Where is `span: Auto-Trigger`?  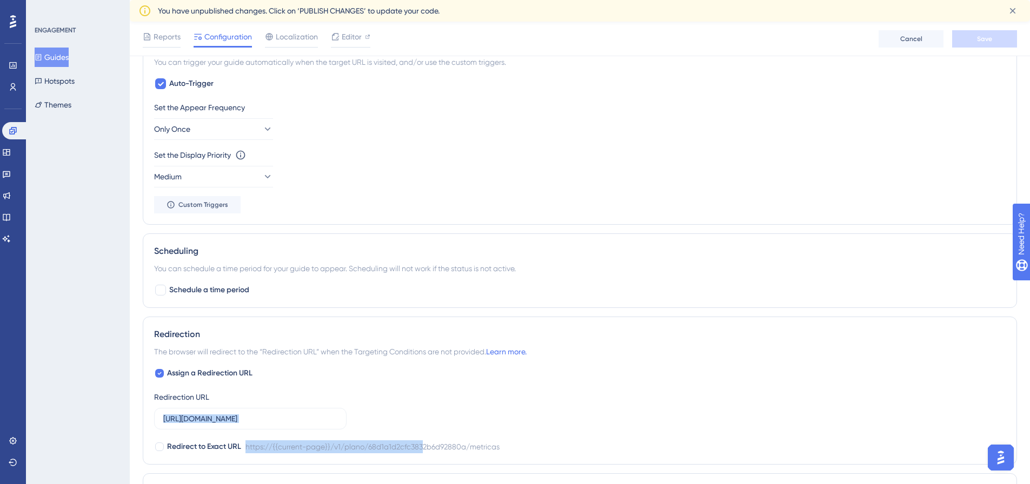 span: Auto-Trigger is located at coordinates (191, 84).